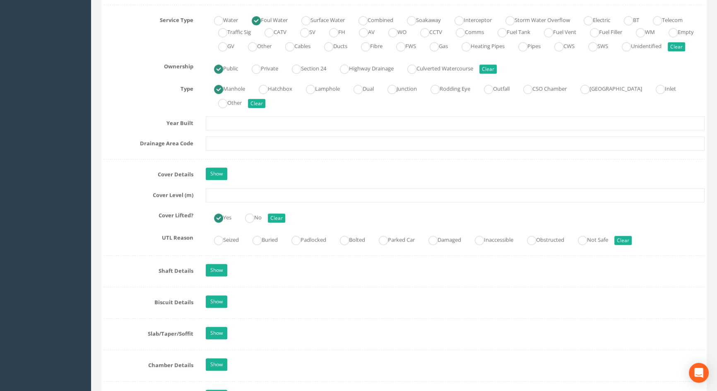  I want to click on label: Year Built, so click(148, 122).